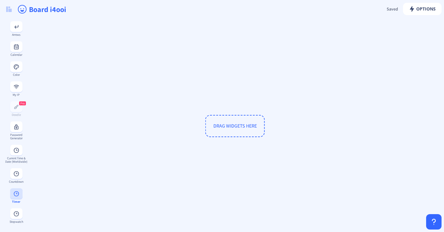  I want to click on div: Color, so click(16, 75).